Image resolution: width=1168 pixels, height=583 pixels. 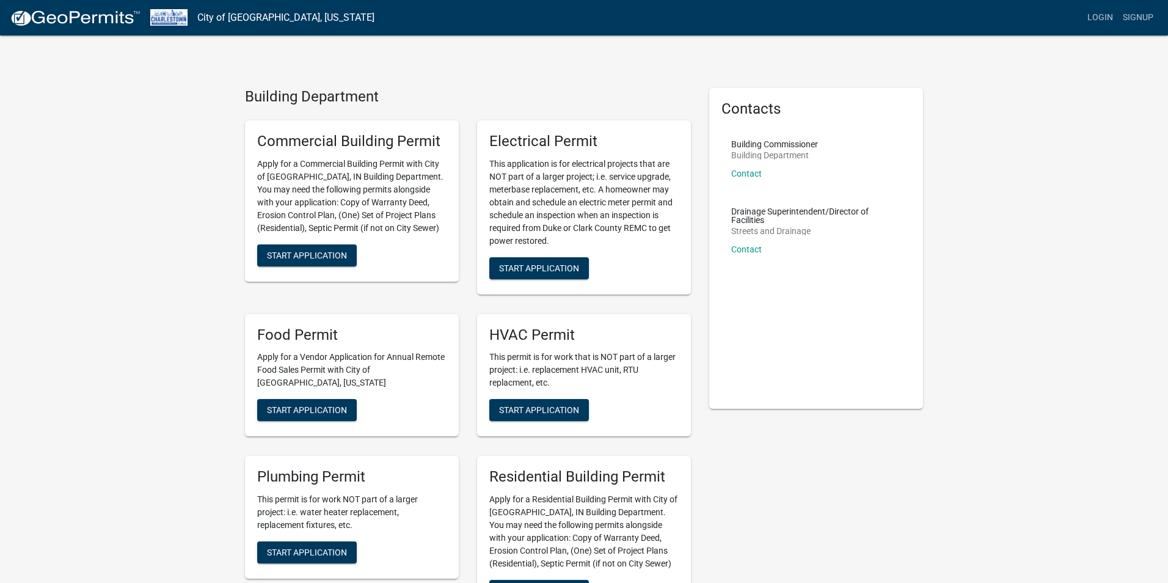 What do you see at coordinates (352, 512) in the screenshot?
I see `p: This permit is for work NOT part of a larger project: i.e. water heater replacement, replacement ...` at bounding box center [352, 512].